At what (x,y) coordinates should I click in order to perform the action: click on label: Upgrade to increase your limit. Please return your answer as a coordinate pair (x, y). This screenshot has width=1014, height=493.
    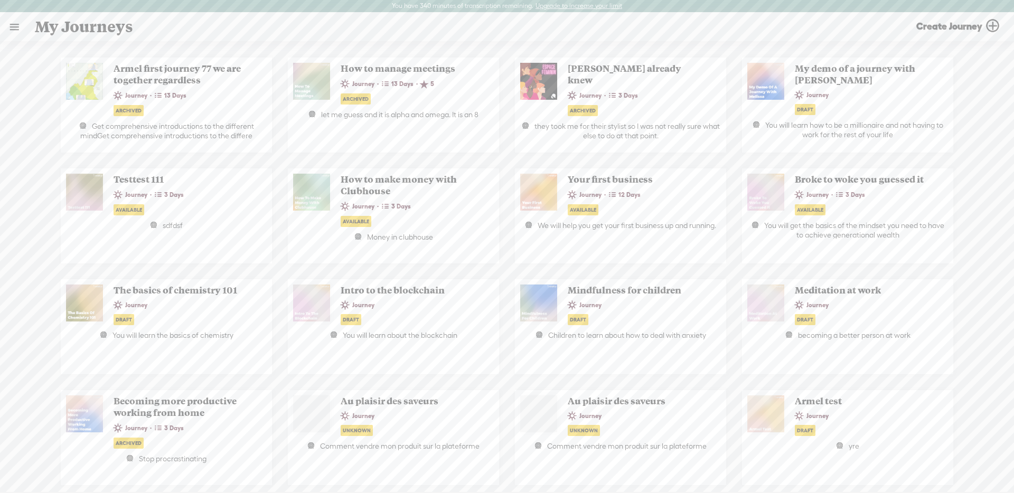
    Looking at the image, I should click on (579, 6).